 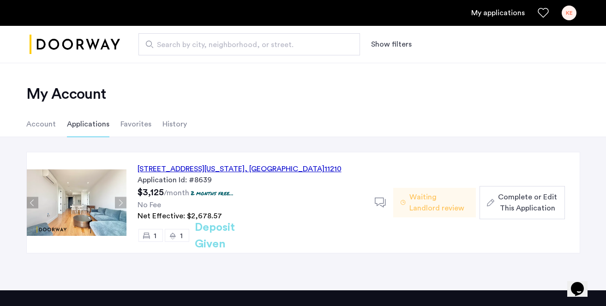 I want to click on button: button, so click(x=522, y=203).